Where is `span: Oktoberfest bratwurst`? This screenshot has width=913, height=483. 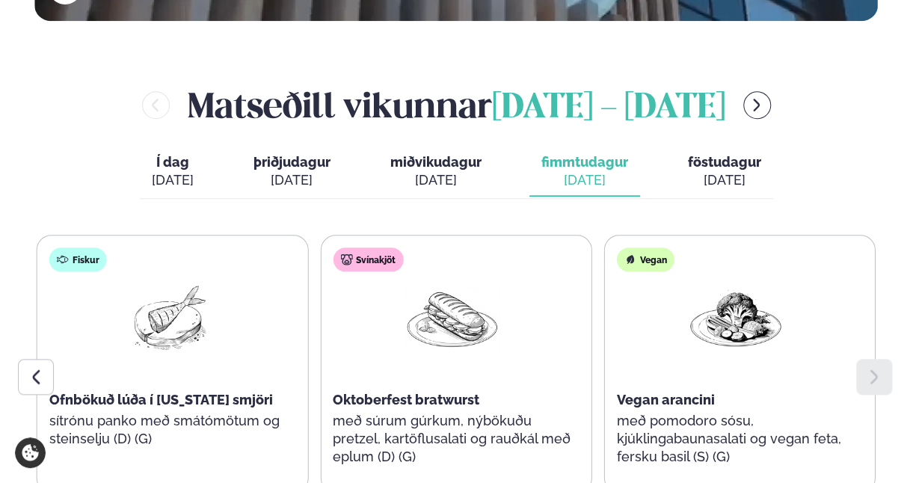
span: Oktoberfest bratwurst is located at coordinates (406, 399).